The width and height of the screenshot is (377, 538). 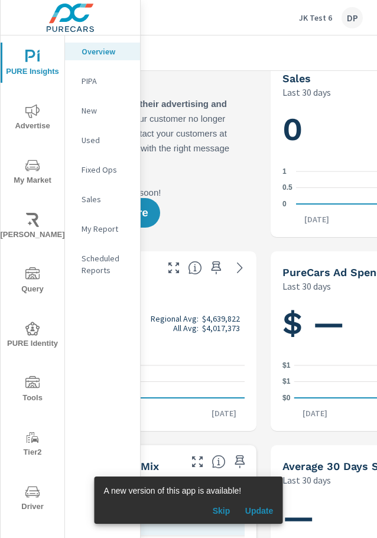 What do you see at coordinates (219, 462) in the screenshot?
I see `span: This table looks at how you compare to the amount of budget you spend per channel as opposed to y...` at bounding box center [219, 462].